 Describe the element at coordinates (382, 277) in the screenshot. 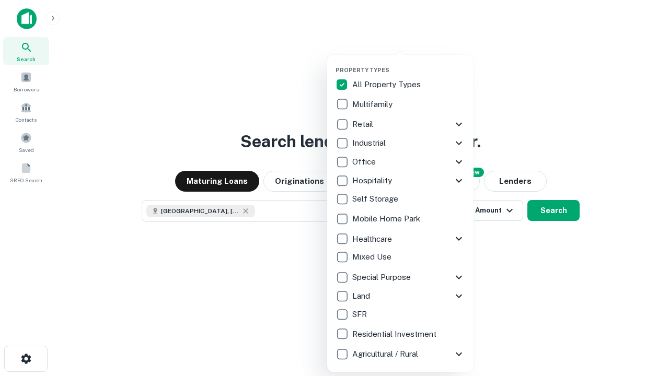

I see `p: Special Purpose` at that location.